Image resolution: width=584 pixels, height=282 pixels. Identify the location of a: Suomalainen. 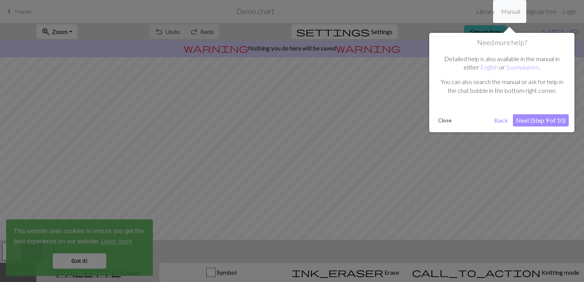
(523, 67).